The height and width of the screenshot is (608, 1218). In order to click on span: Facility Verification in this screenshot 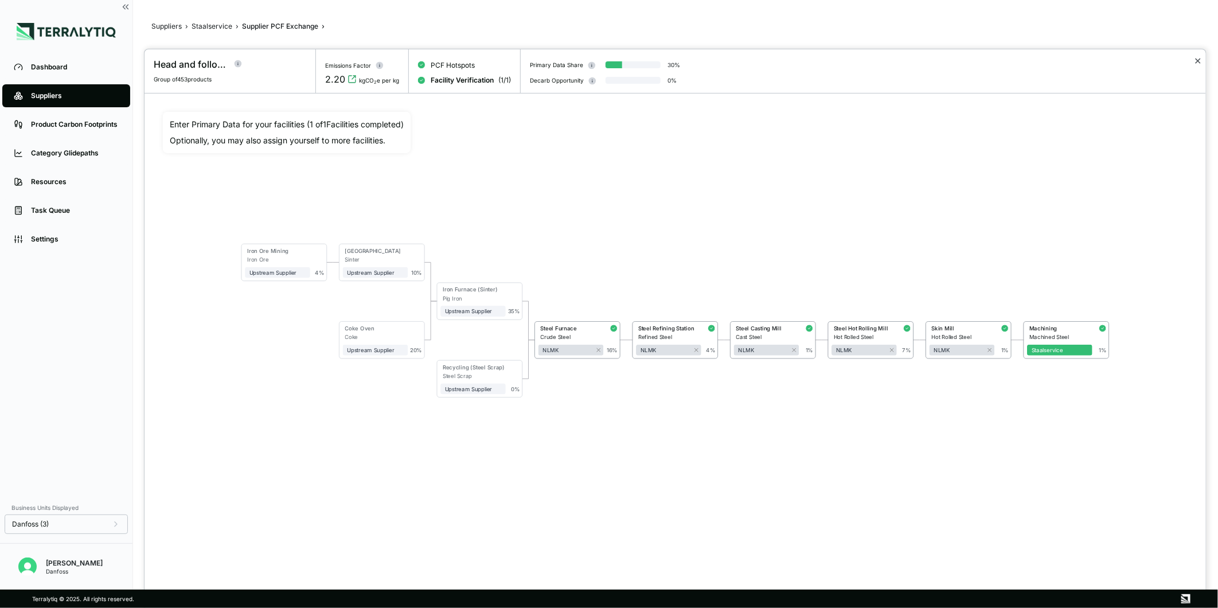, I will do `click(462, 80)`.